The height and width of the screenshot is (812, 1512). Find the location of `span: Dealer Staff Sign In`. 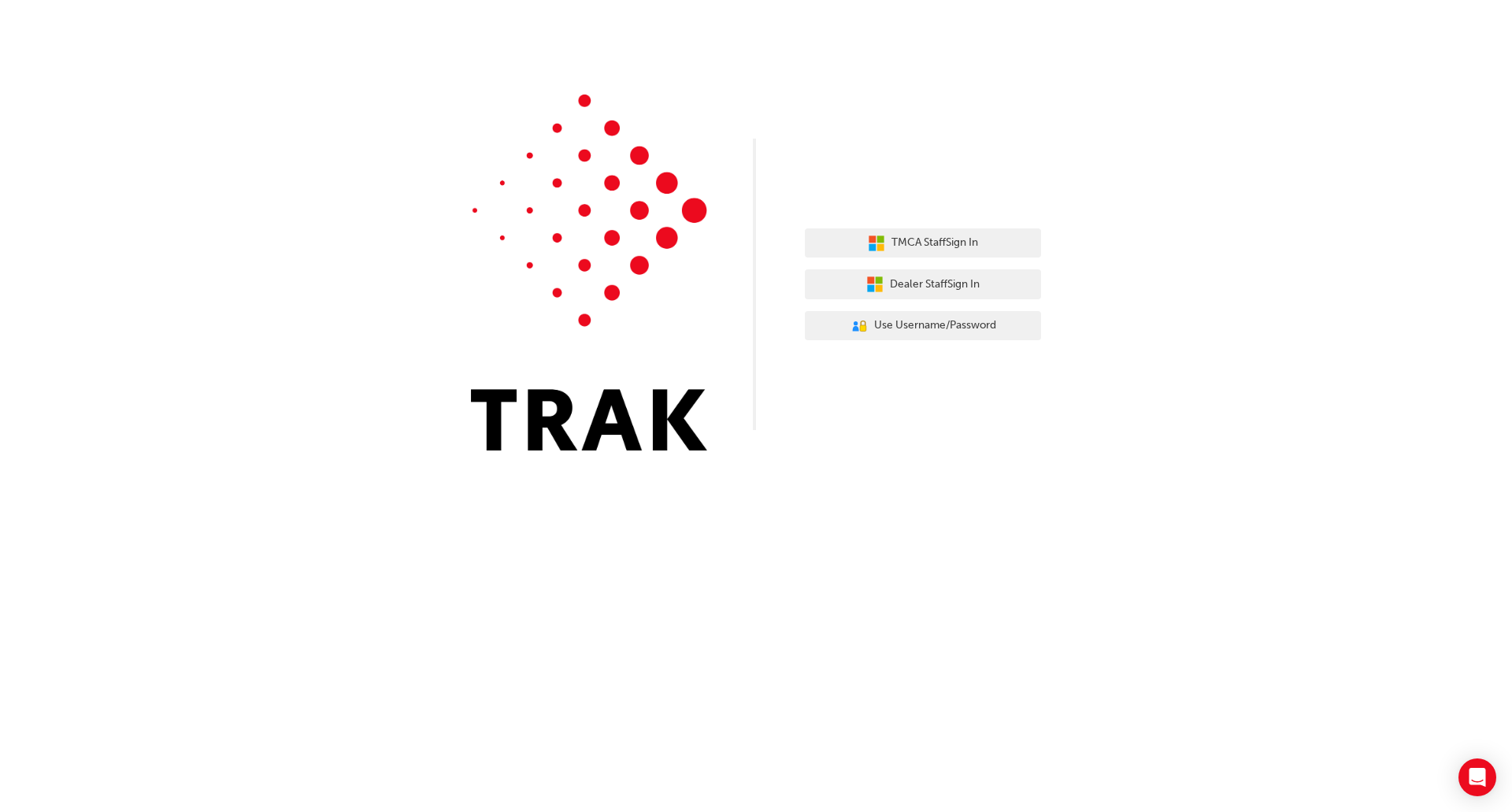

span: Dealer Staff Sign In is located at coordinates (935, 284).